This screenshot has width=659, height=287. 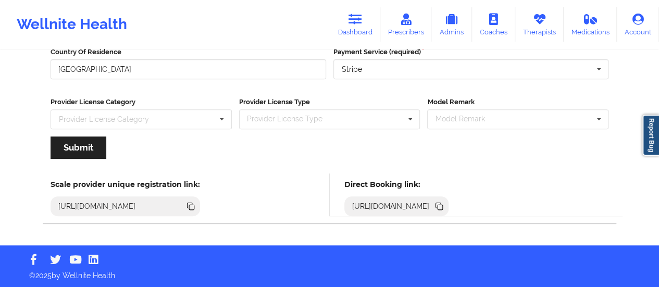 What do you see at coordinates (330, 102) in the screenshot?
I see `label: Provider License Type` at bounding box center [330, 102].